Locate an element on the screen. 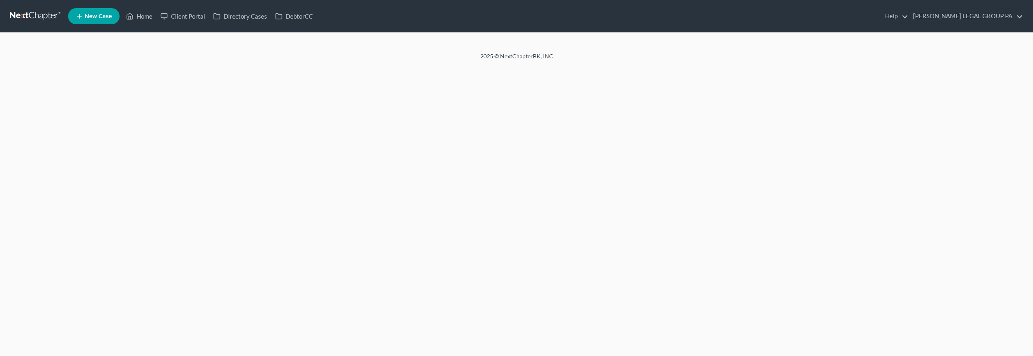  a: Client Portal is located at coordinates (183, 16).